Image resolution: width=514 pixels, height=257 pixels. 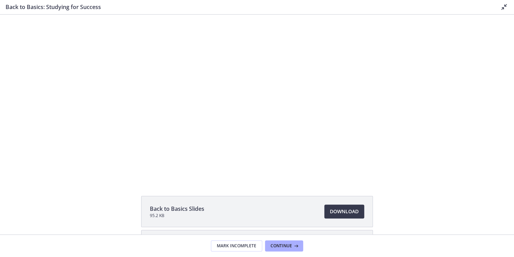 What do you see at coordinates (177, 215) in the screenshot?
I see `span: 95.2 KB` at bounding box center [177, 215].